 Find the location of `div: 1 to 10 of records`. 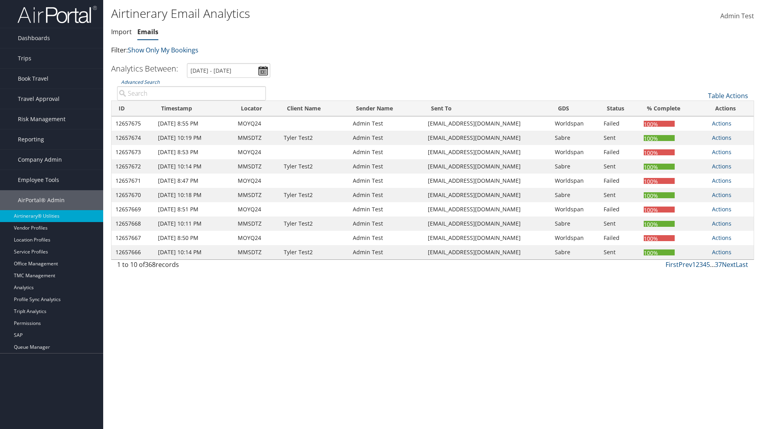

div: 1 to 10 of records is located at coordinates (191, 266).